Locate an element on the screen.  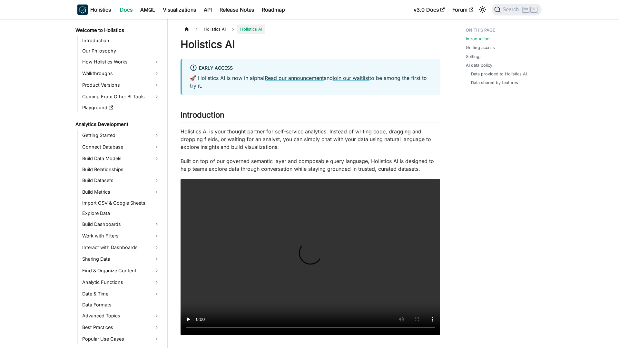
a: Work with Filters is located at coordinates (121, 236).